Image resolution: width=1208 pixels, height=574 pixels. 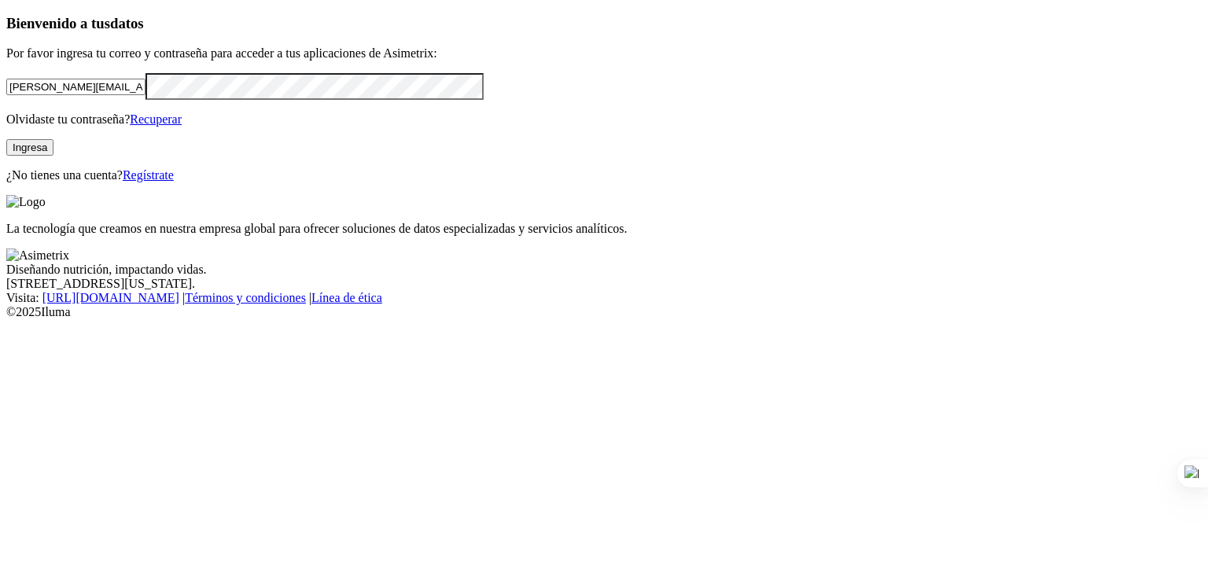 What do you see at coordinates (156, 119) in the screenshot?
I see `a: Recuperar` at bounding box center [156, 119].